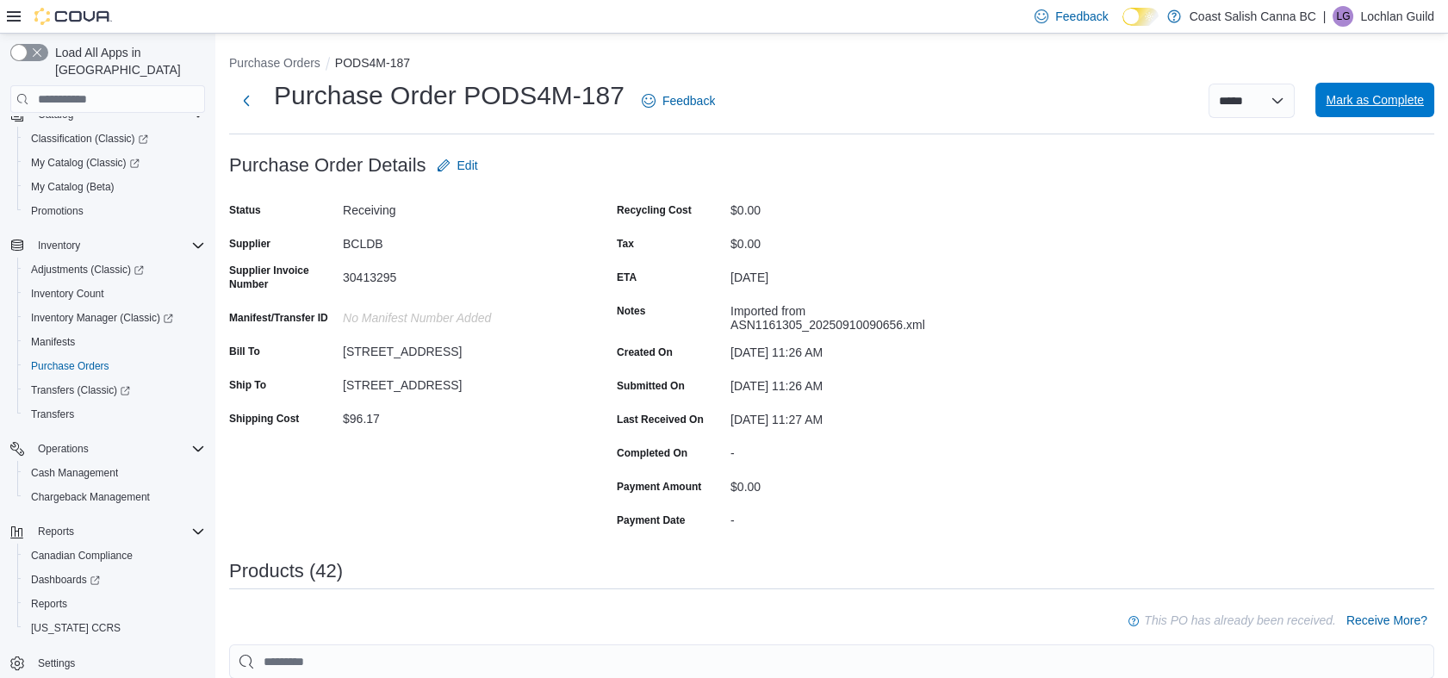 The image size is (1448, 678). I want to click on div: Receiving, so click(458, 207).